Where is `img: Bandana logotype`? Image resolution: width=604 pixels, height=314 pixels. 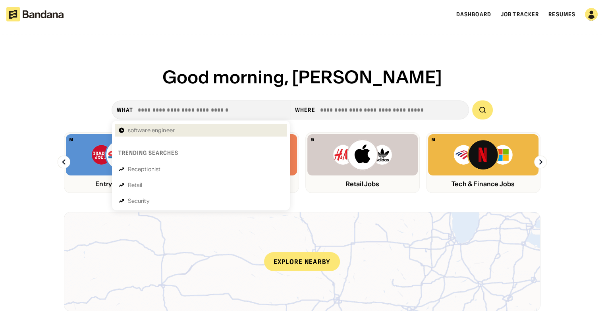 img: Bandana logotype is located at coordinates (35, 14).